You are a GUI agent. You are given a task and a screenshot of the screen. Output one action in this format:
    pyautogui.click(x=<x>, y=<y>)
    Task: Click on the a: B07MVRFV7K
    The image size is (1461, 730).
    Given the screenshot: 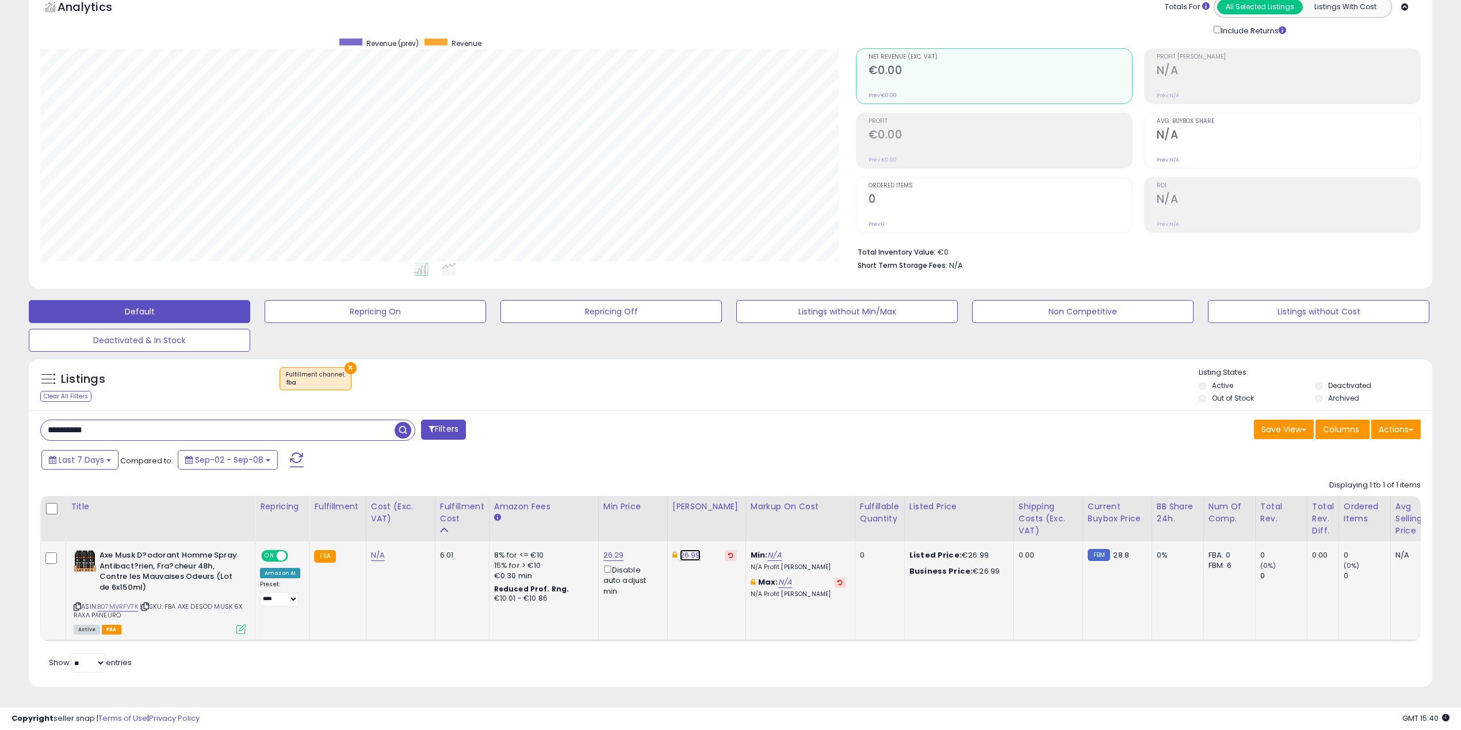 What is the action you would take?
    pyautogui.click(x=117, y=607)
    